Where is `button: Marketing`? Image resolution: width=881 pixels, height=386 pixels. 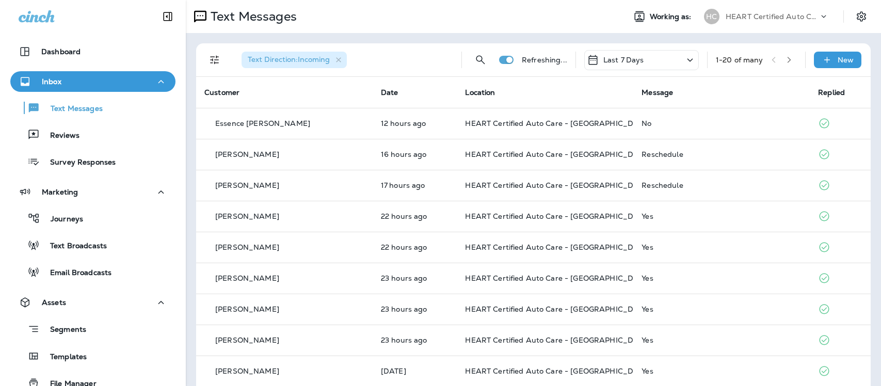 button: Marketing is located at coordinates (93, 192).